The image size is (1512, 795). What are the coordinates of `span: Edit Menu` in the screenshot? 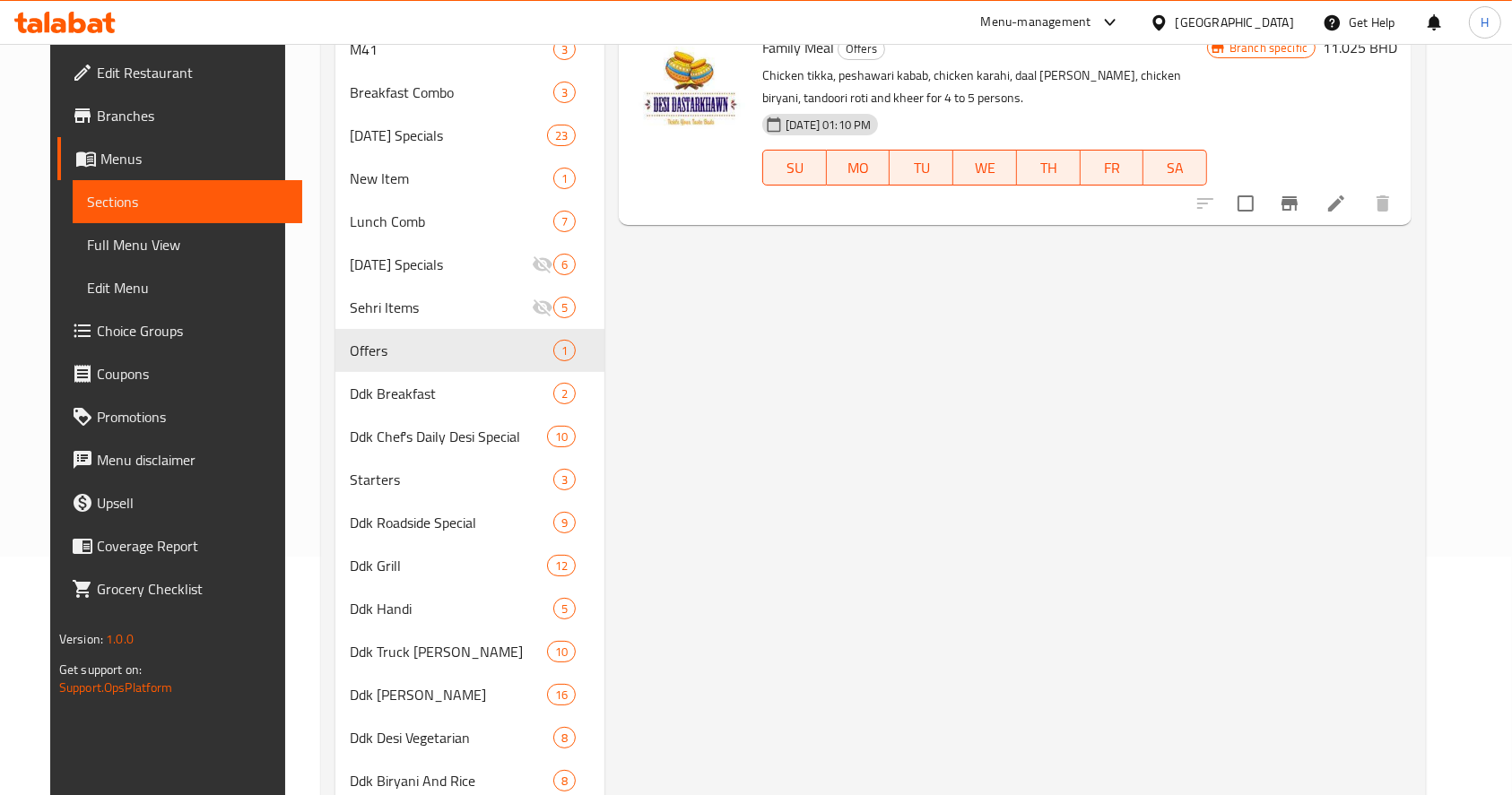 It's located at (187, 288).